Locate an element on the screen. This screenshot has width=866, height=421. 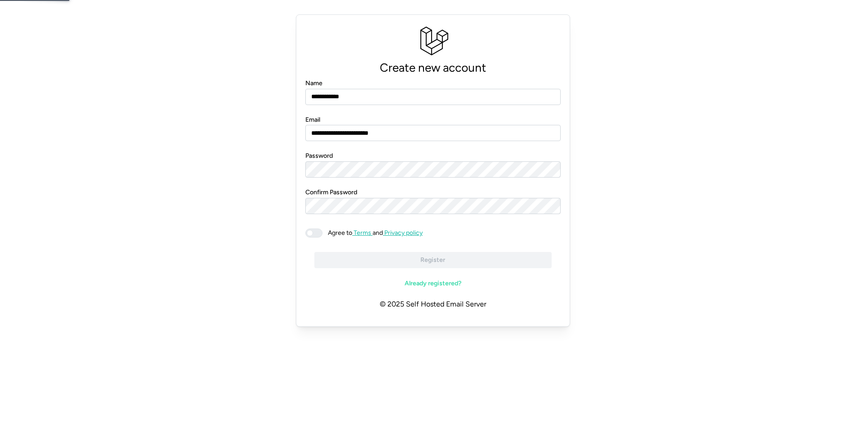
span: Already registered? is located at coordinates (433, 284).